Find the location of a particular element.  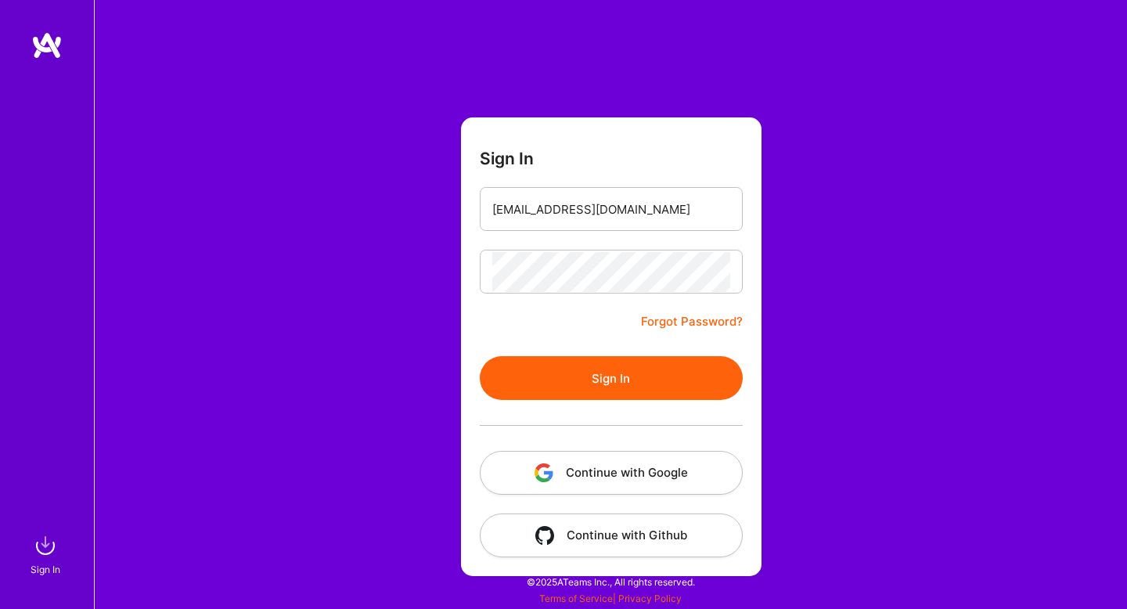

img: logo is located at coordinates (47, 45).